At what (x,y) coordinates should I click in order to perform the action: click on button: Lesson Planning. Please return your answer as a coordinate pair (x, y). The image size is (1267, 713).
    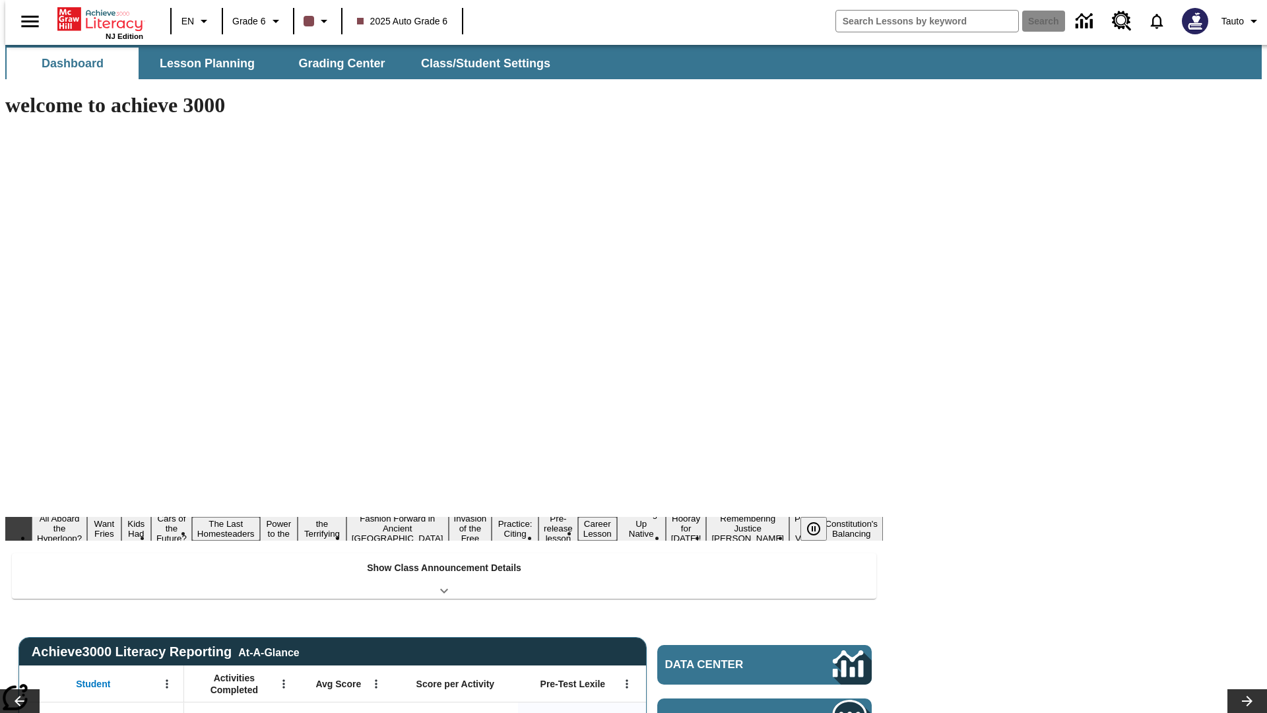
    Looking at the image, I should click on (207, 63).